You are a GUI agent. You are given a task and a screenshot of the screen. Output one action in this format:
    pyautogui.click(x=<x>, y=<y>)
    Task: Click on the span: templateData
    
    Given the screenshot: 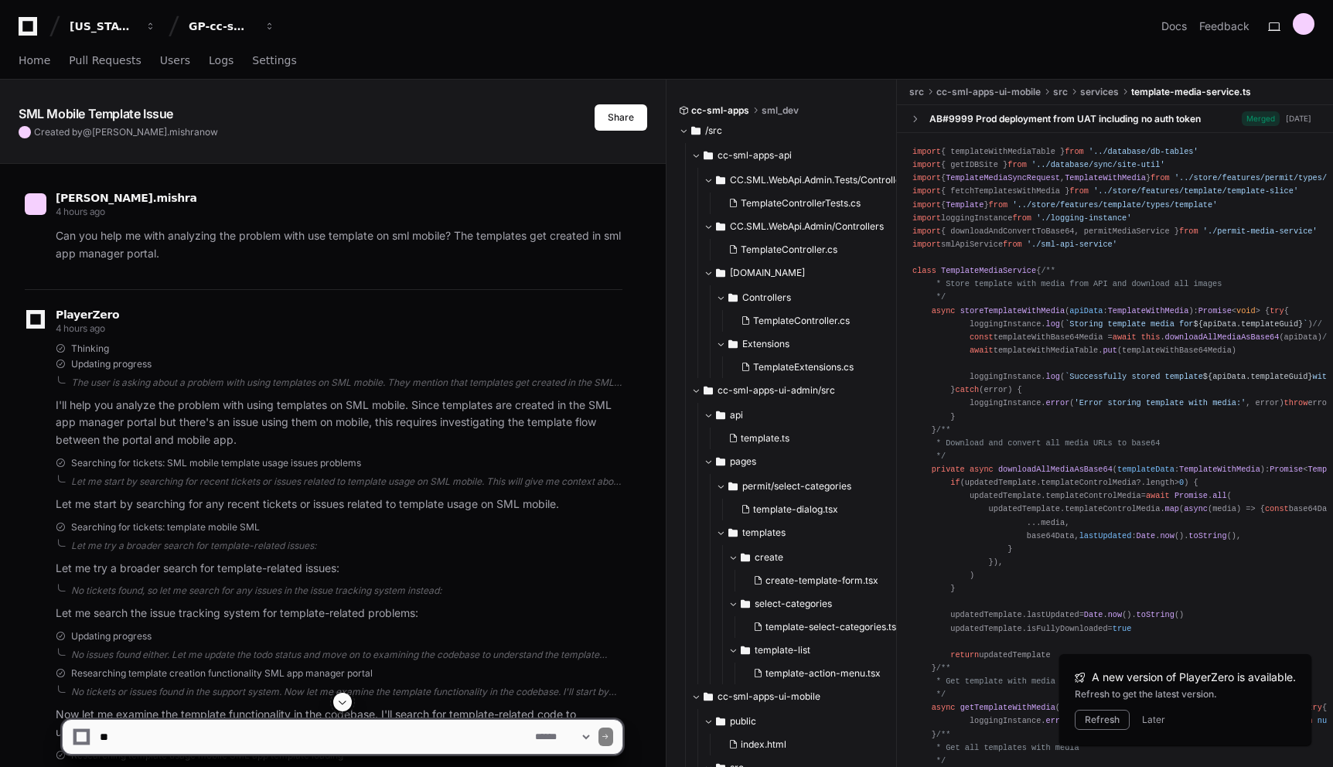 What is the action you would take?
    pyautogui.click(x=1145, y=469)
    